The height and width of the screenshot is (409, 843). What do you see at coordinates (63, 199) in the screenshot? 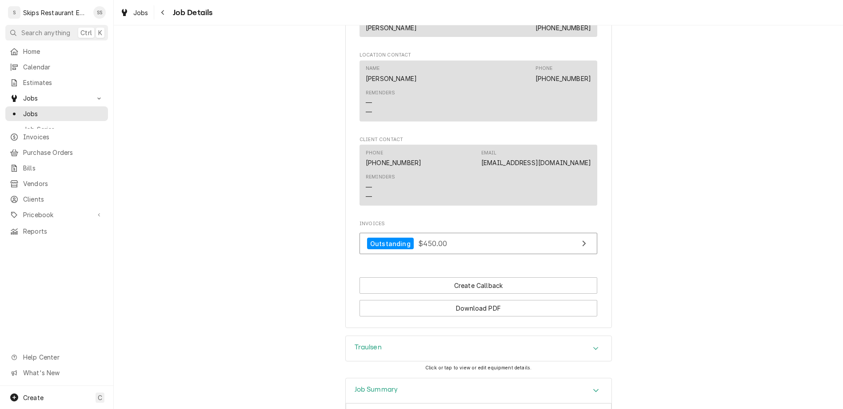
I see `span: Clients` at bounding box center [63, 199].